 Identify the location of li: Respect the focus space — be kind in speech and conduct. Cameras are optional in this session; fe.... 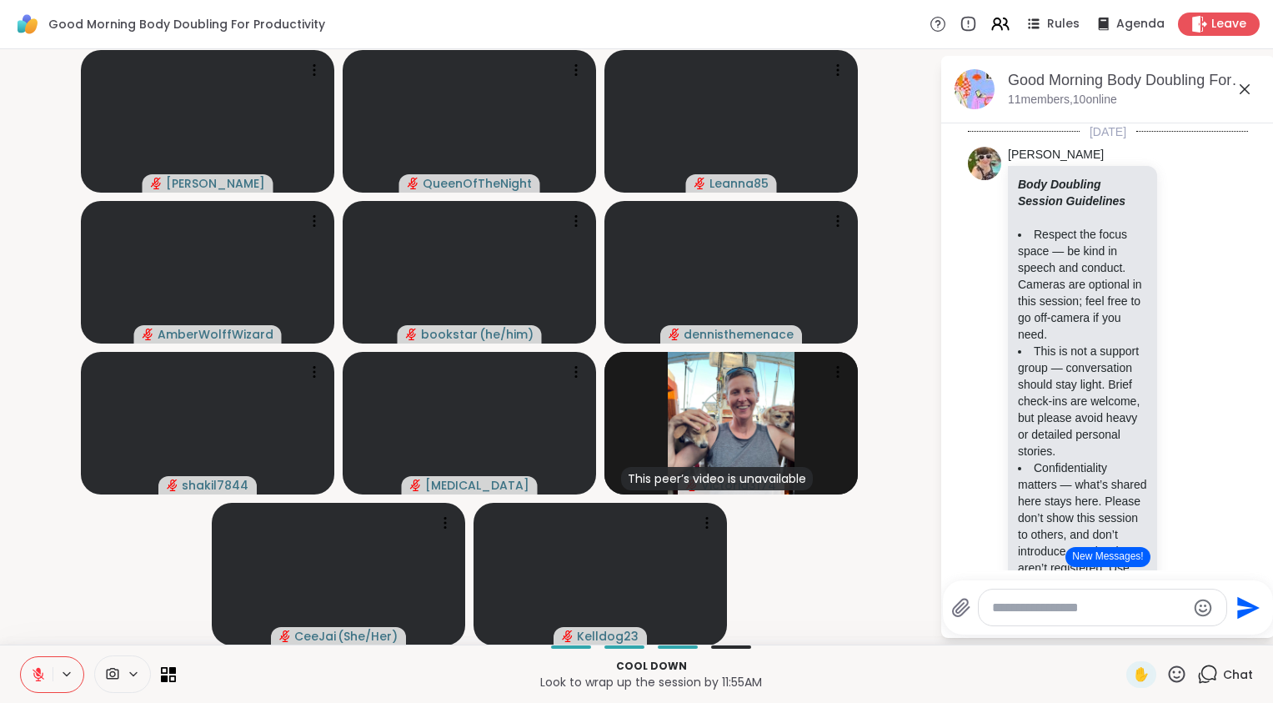
(1082, 284).